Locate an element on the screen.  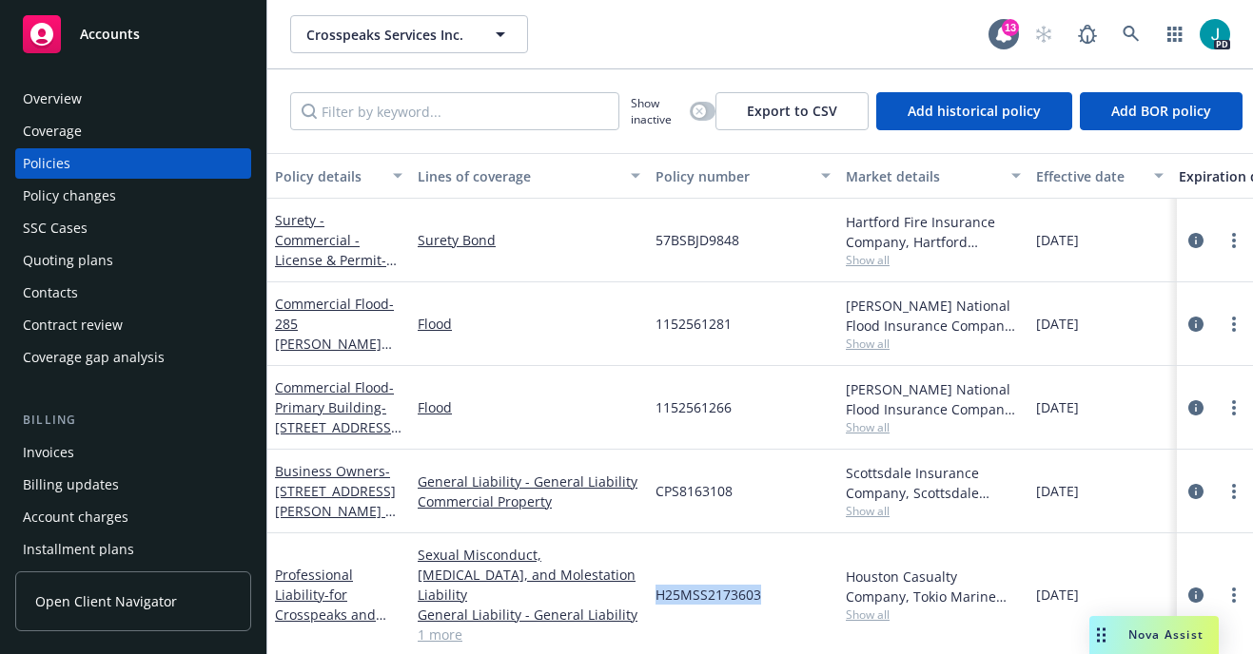
span: - for Crosspeaks and Ridgeline FMS is located at coordinates (330, 614).